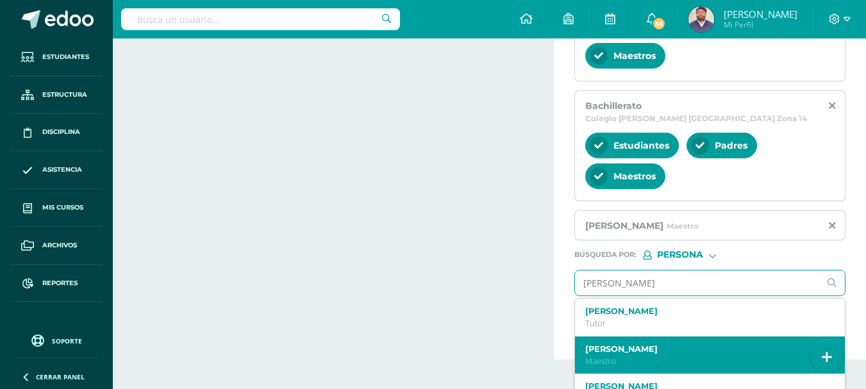 The height and width of the screenshot is (389, 866). What do you see at coordinates (56, 246) in the screenshot?
I see `a: Archivos` at bounding box center [56, 246].